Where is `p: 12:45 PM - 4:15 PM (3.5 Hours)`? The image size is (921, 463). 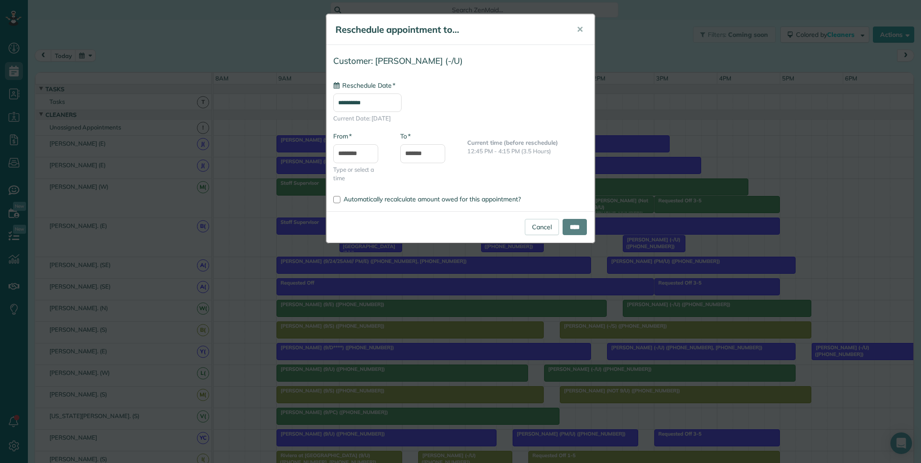
p: 12:45 PM - 4:15 PM (3.5 Hours) is located at coordinates (528, 151).